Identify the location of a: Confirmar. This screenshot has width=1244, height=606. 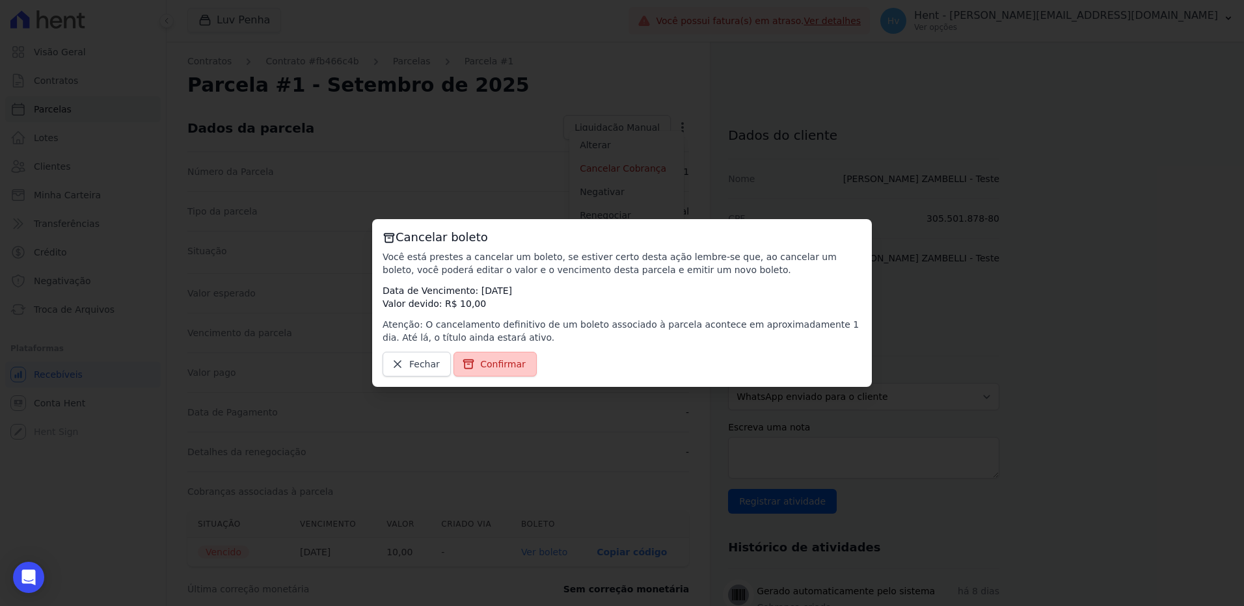
(495, 364).